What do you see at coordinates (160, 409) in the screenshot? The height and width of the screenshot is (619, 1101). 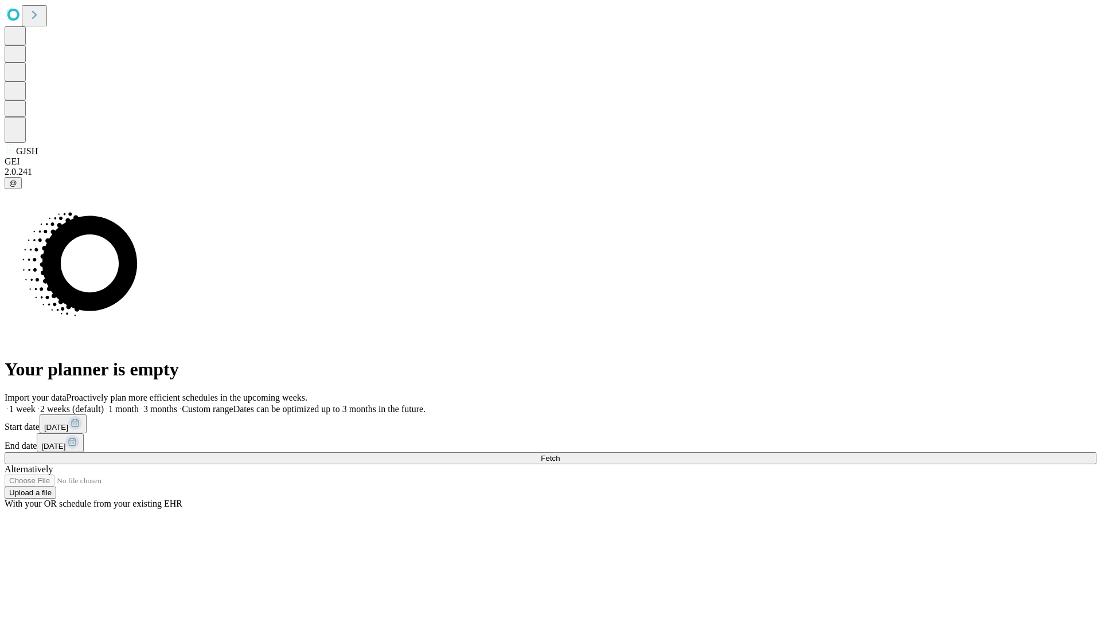 I see `span: 3 months` at bounding box center [160, 409].